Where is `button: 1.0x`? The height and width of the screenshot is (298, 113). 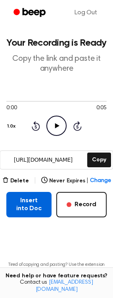
button: 1.0x is located at coordinates (12, 127).